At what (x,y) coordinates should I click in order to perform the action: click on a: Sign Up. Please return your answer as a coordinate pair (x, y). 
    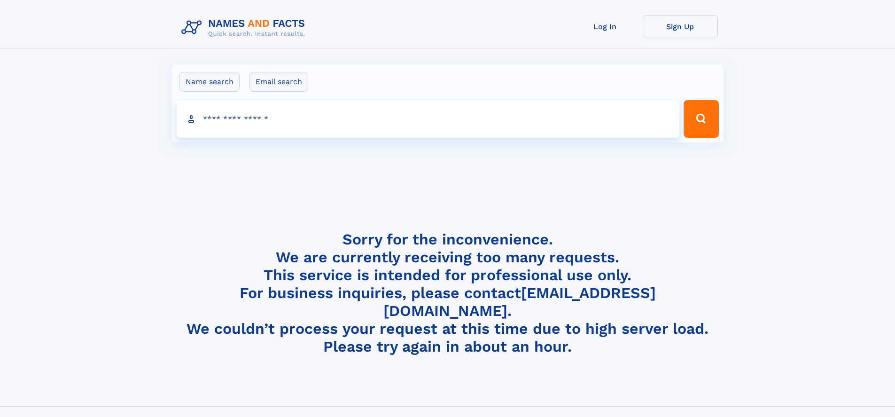
    Looking at the image, I should click on (680, 26).